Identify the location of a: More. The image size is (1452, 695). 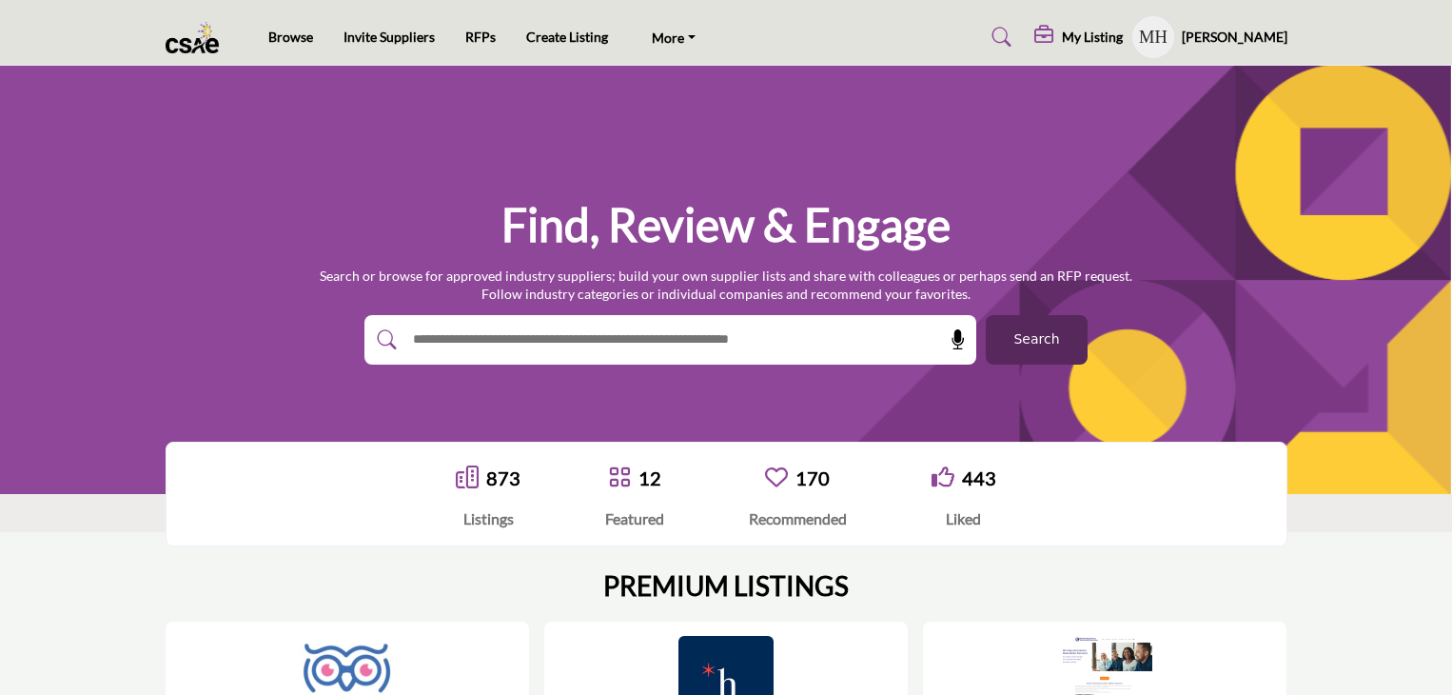
(674, 37).